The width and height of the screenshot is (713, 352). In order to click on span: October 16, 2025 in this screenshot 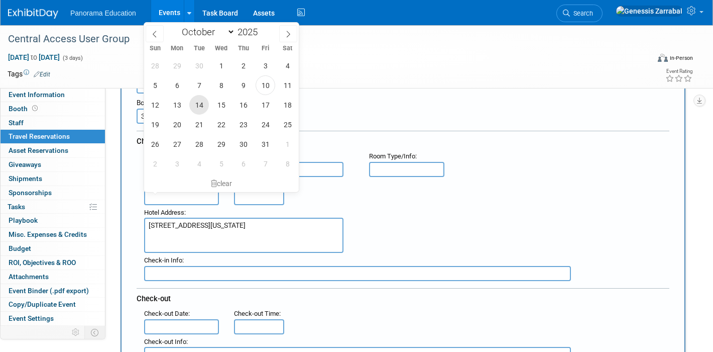, I will do `click(243, 104)`.